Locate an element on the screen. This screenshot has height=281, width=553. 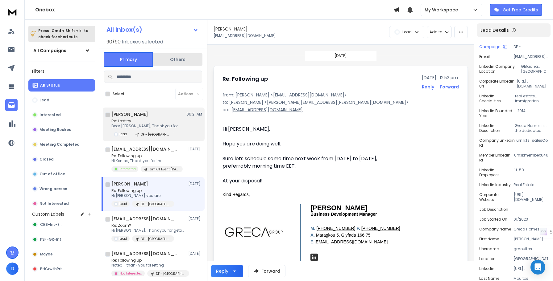
span: 90 / 90 is located at coordinates (114, 42).